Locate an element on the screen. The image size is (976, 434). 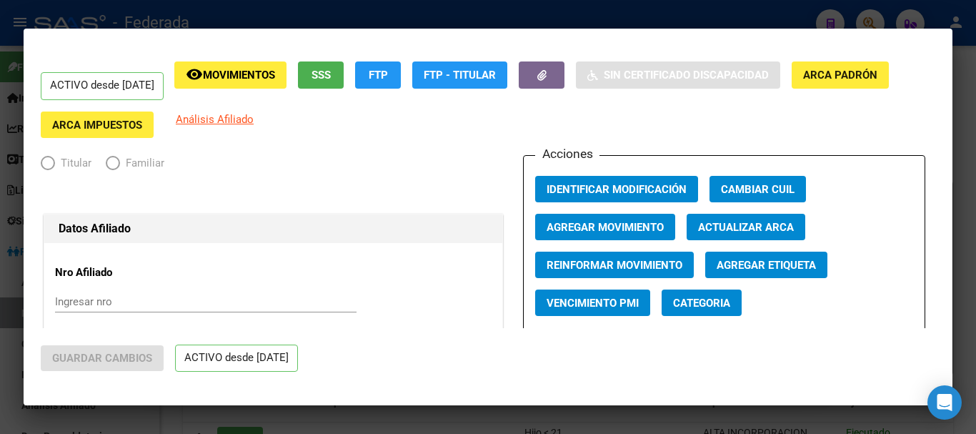
button: FTP is located at coordinates (378, 74).